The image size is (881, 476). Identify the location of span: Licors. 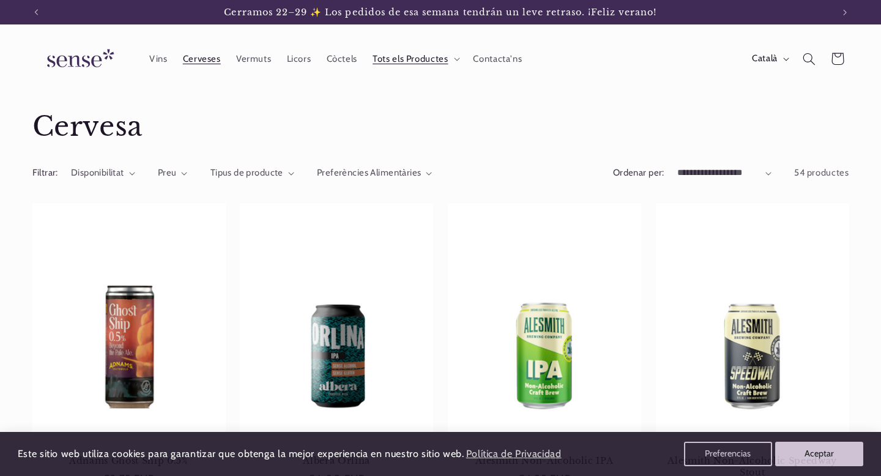
(299, 59).